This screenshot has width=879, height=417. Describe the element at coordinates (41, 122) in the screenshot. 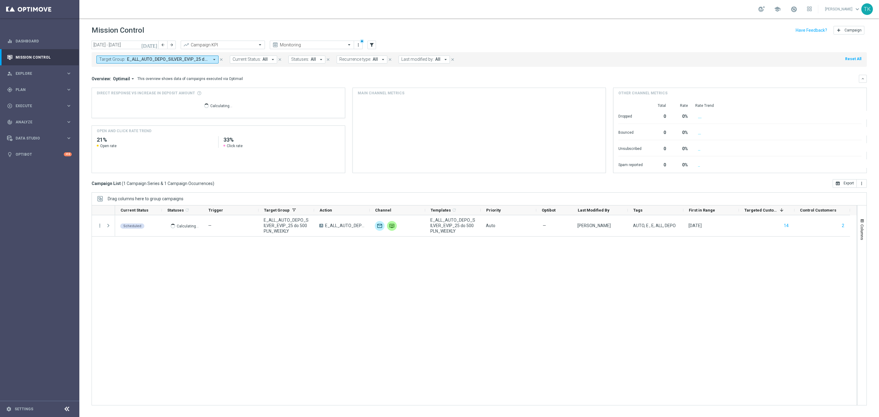

I see `span: Analyze` at that location.